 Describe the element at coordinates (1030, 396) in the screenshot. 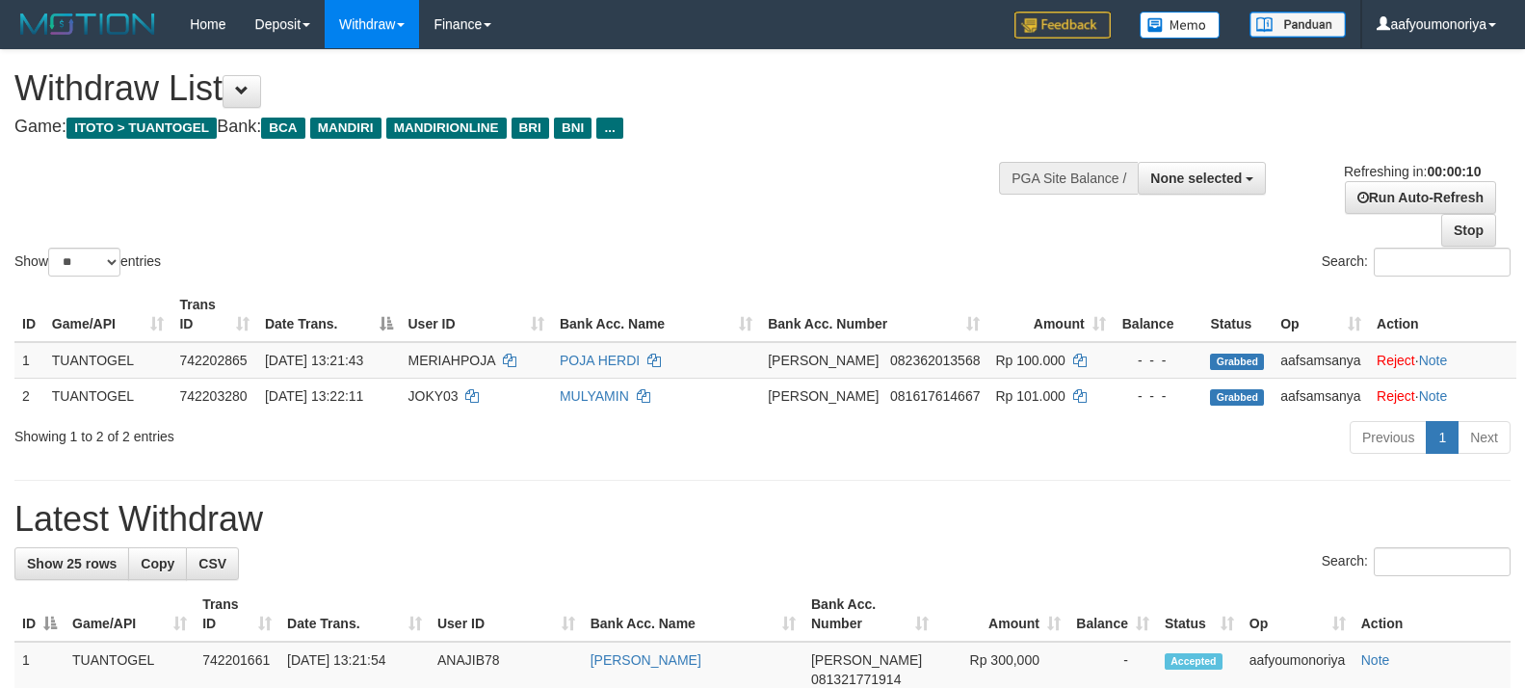

I see `span: Rp 101.000` at that location.